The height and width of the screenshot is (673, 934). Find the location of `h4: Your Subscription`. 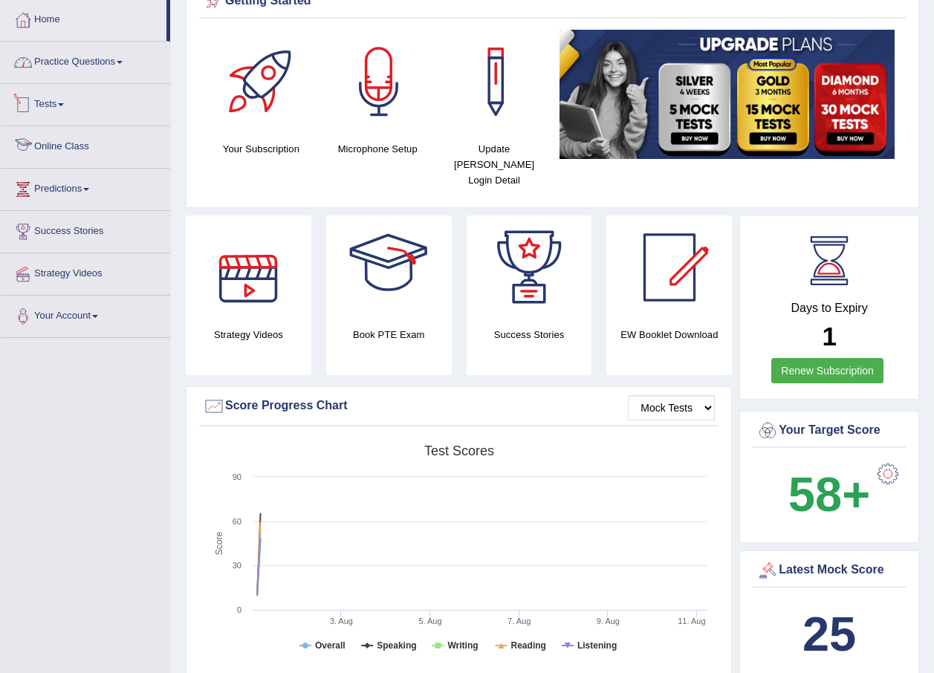

h4: Your Subscription is located at coordinates (261, 149).